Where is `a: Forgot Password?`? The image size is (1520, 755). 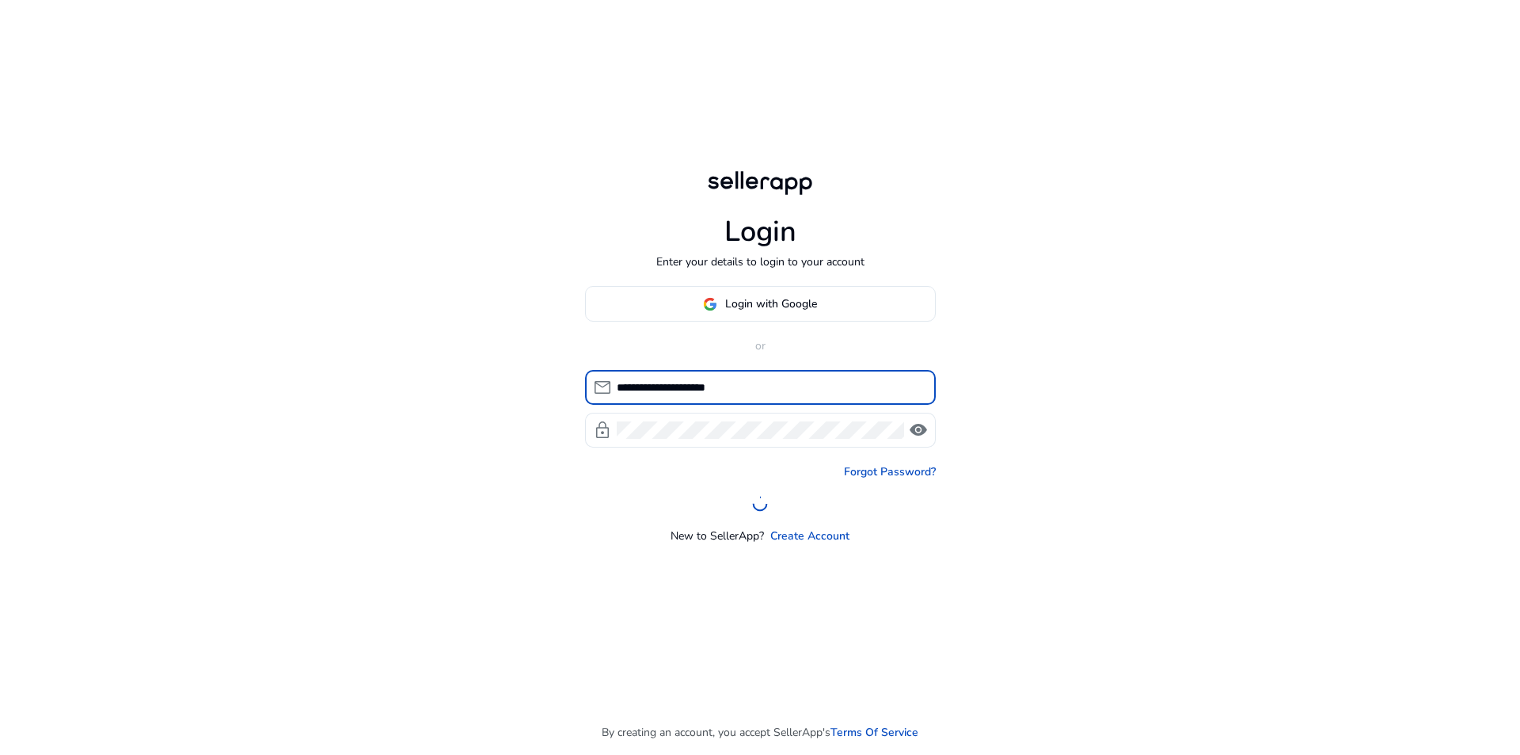
a: Forgot Password? is located at coordinates (890, 471).